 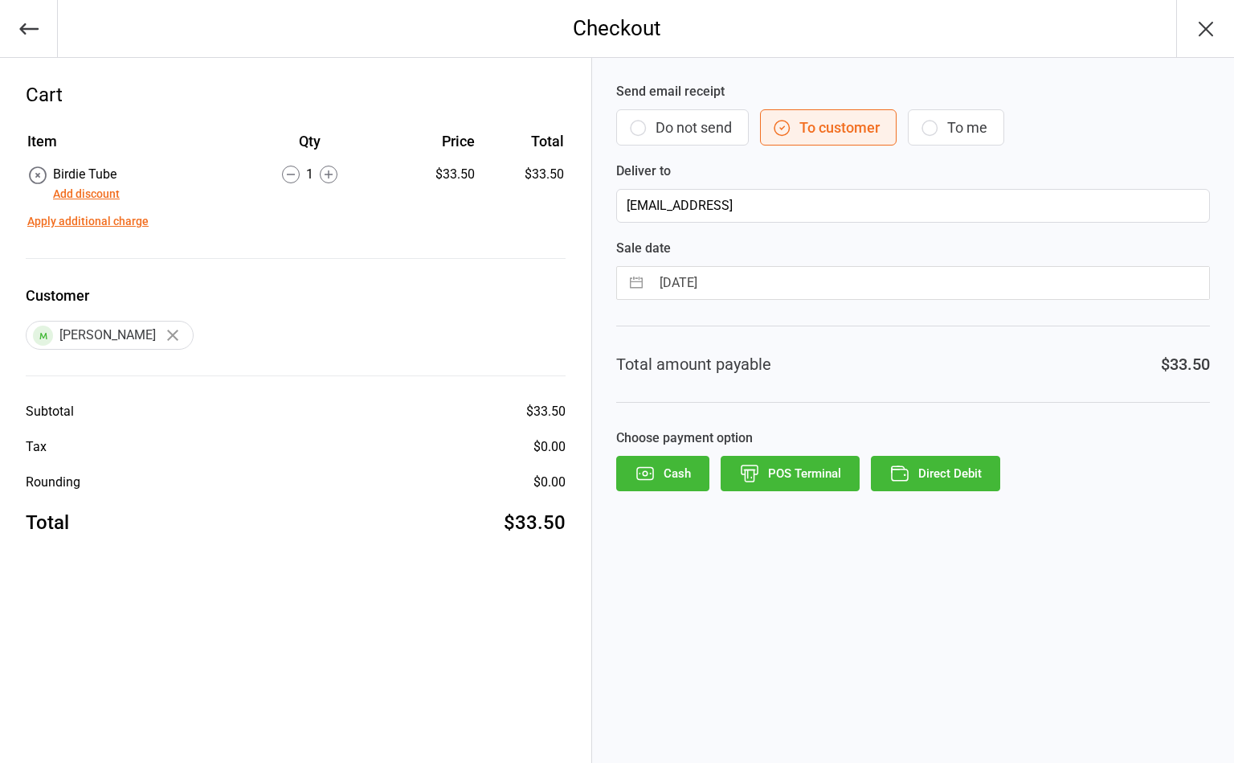 What do you see at coordinates (86, 194) in the screenshot?
I see `button: Add discount` at bounding box center [86, 194].